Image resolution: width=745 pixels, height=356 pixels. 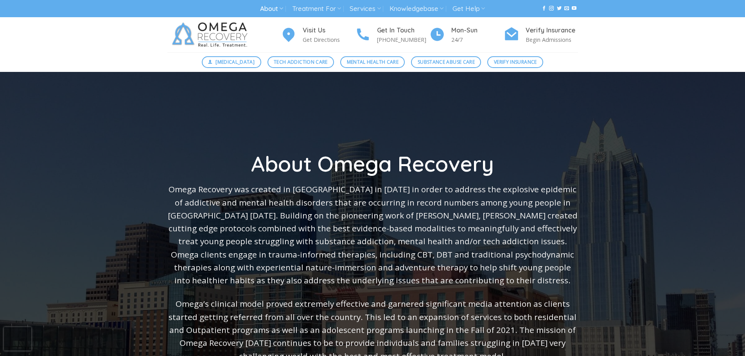 What do you see at coordinates (541, 35) in the screenshot?
I see `a: Verify Insurance Begin Admissions` at bounding box center [541, 35].